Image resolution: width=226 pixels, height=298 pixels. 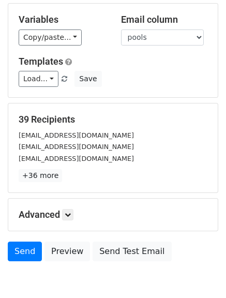 What do you see at coordinates (50, 37) in the screenshot?
I see `a: Copy/paste...` at bounding box center [50, 37].